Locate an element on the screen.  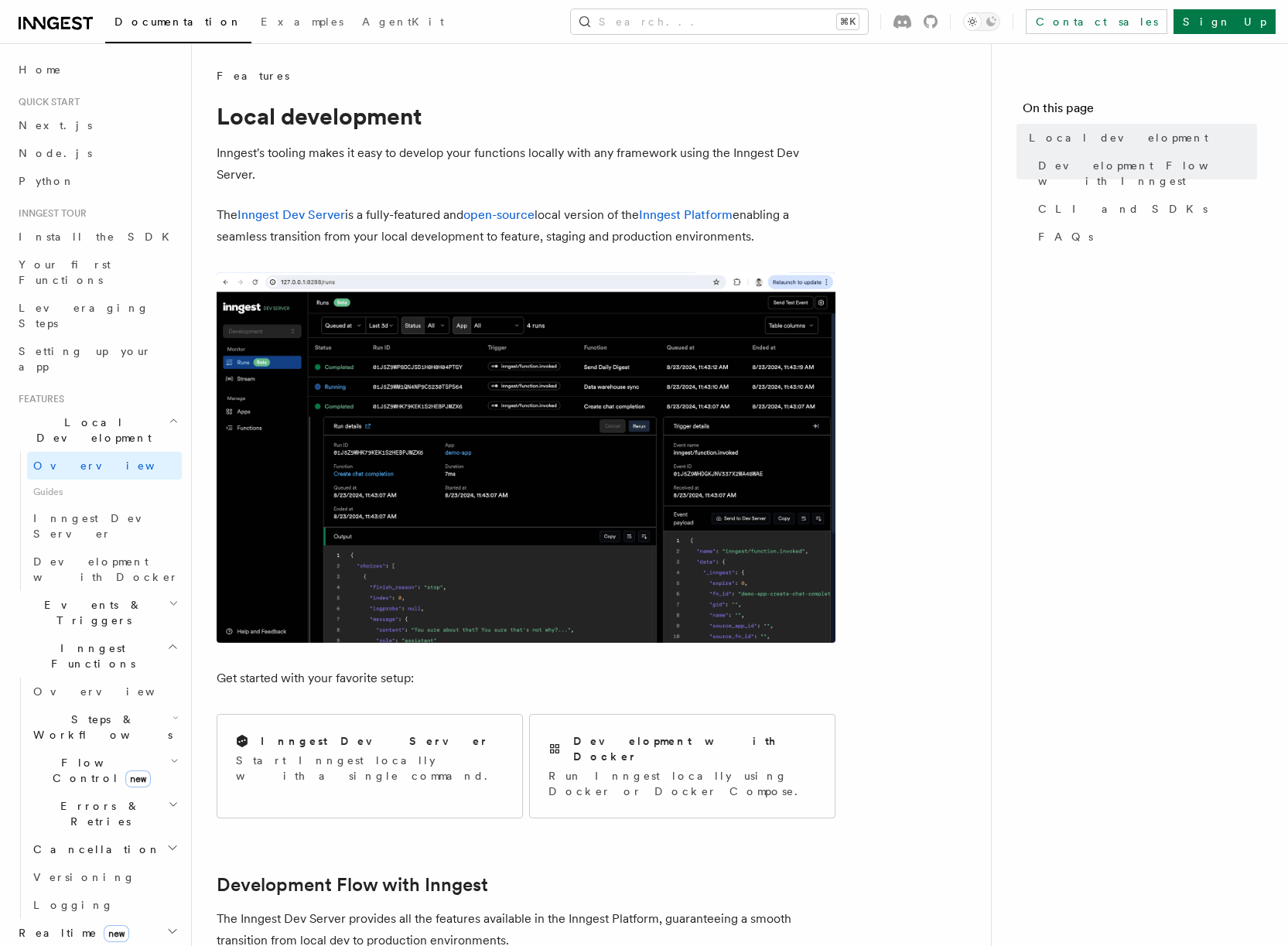
a: Local development is located at coordinates (1140, 138).